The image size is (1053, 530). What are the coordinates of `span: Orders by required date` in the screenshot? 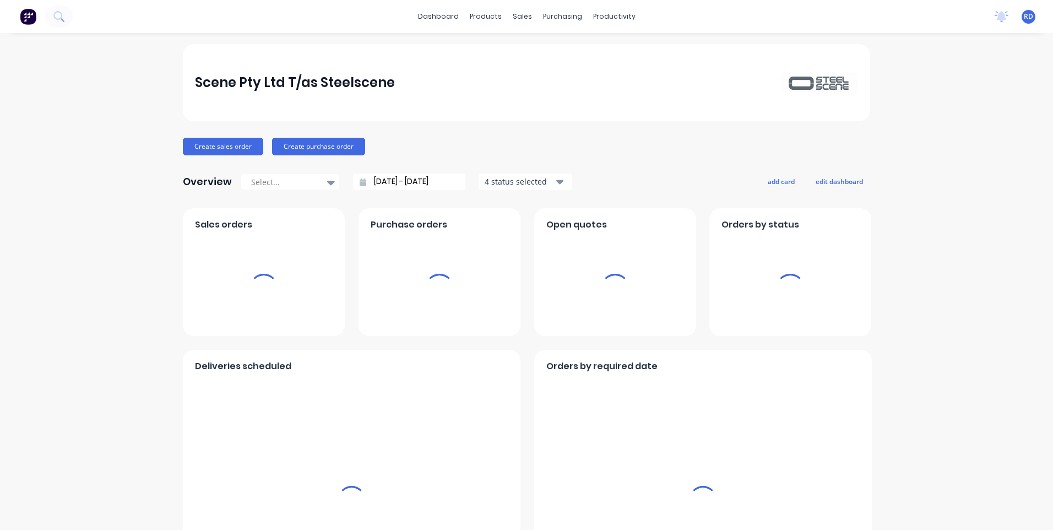 It's located at (602, 366).